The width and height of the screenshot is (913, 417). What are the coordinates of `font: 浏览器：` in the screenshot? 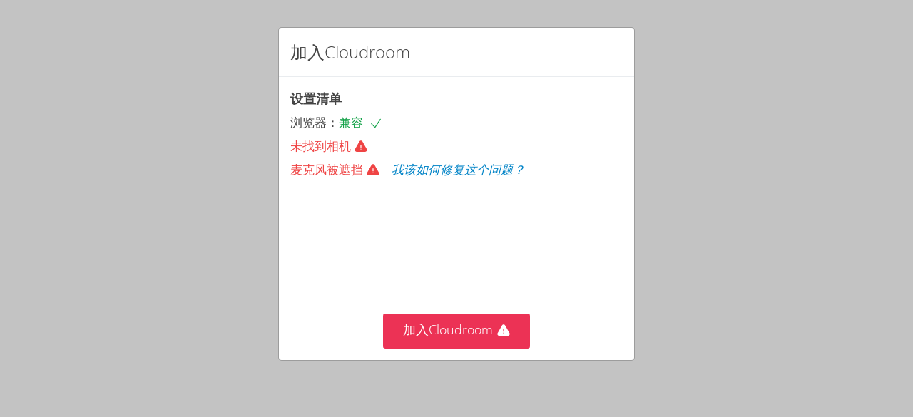 It's located at (315, 122).